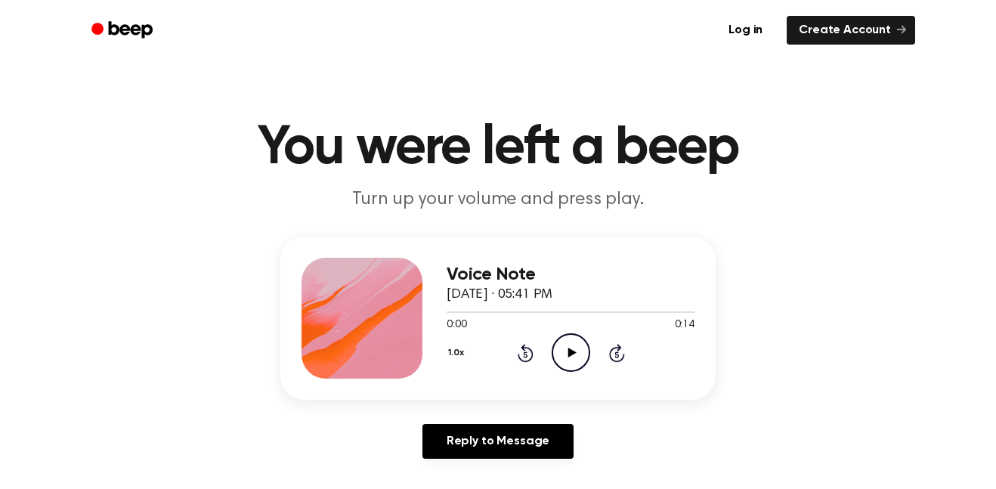 The width and height of the screenshot is (996, 489). What do you see at coordinates (457, 325) in the screenshot?
I see `span: 0:00` at bounding box center [457, 325].